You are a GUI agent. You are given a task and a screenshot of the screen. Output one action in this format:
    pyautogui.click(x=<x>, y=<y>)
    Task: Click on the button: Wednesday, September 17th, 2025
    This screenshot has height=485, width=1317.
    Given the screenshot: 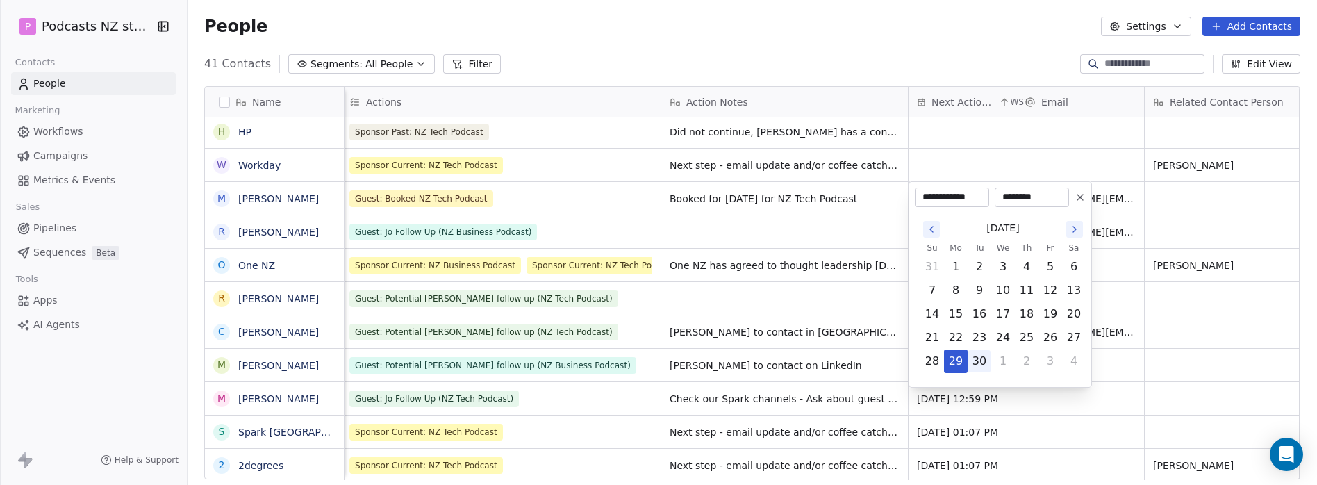 What is the action you would take?
    pyautogui.click(x=1003, y=314)
    